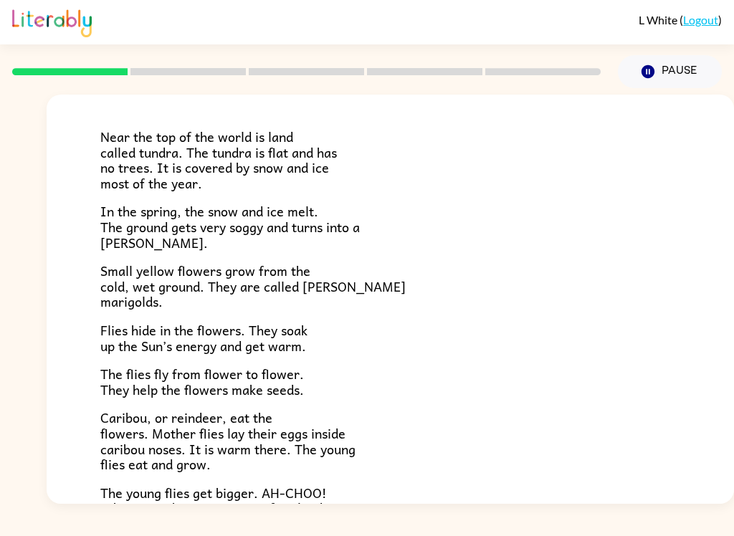  What do you see at coordinates (658, 19) in the screenshot?
I see `span: L White` at bounding box center [658, 19].